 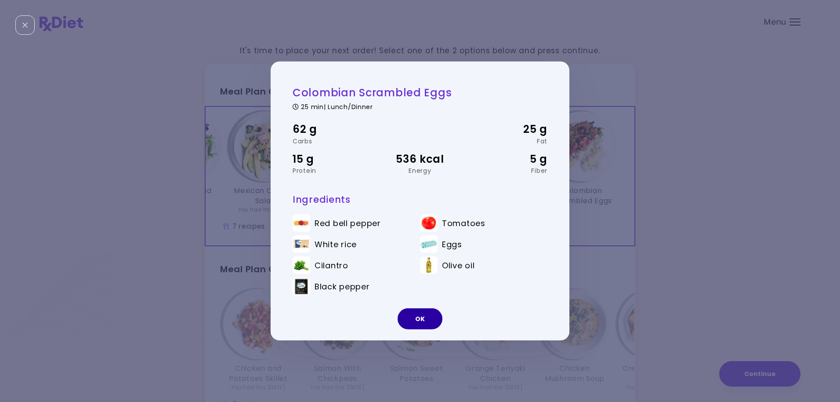 What do you see at coordinates (505, 129) in the screenshot?
I see `div: 25 g` at bounding box center [505, 129].